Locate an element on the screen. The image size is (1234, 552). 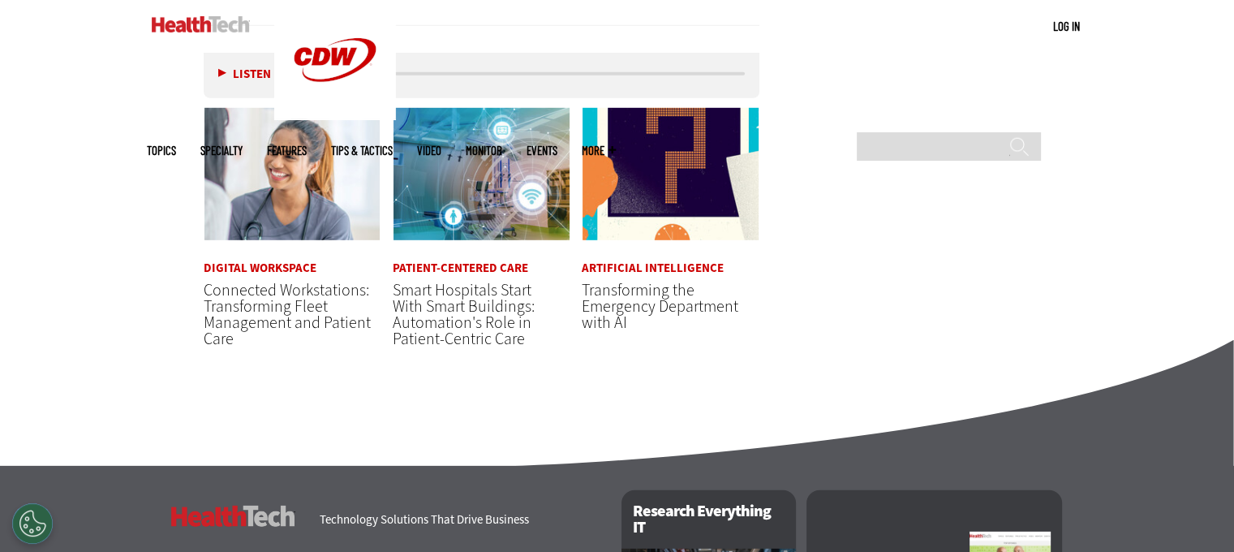
a: Connected Workstations: Transforming Fleet Management and Patient Care is located at coordinates (287, 314).